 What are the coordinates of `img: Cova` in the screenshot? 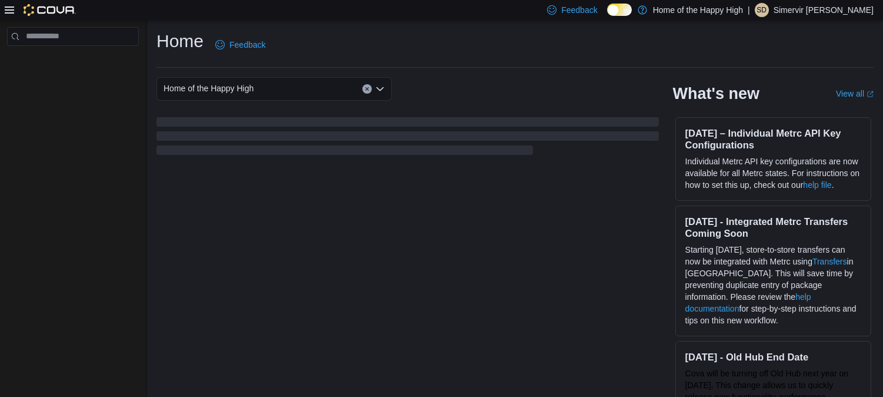 It's located at (49, 10).